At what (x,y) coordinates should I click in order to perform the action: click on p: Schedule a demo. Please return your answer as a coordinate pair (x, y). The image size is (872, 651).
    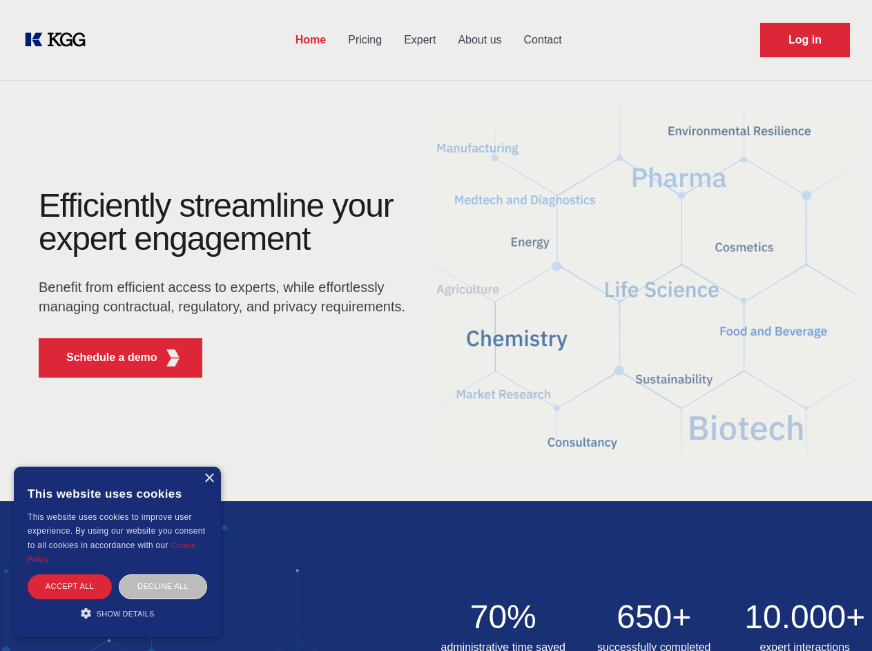
    Looking at the image, I should click on (112, 358).